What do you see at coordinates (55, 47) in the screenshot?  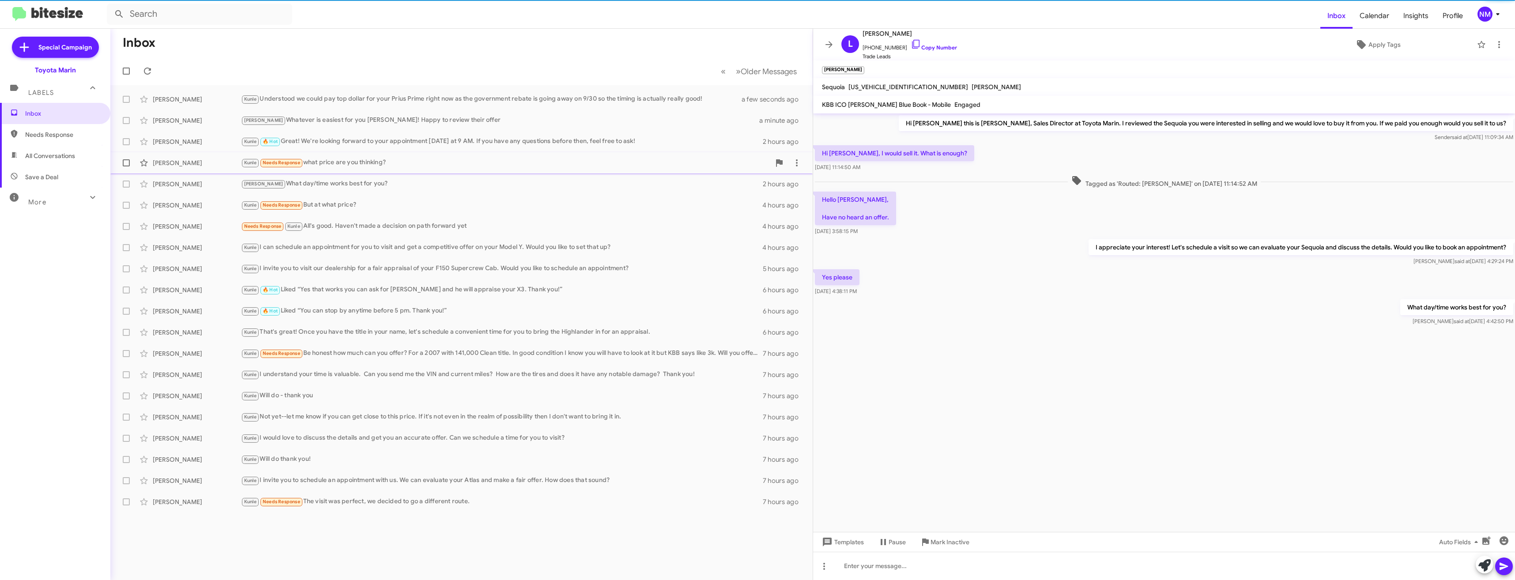 I see `a: Special Campaign` at bounding box center [55, 47].